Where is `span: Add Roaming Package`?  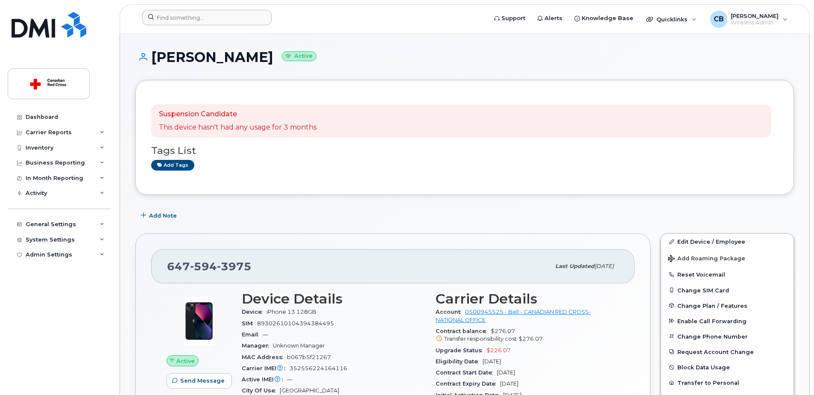 span: Add Roaming Package is located at coordinates (706, 259).